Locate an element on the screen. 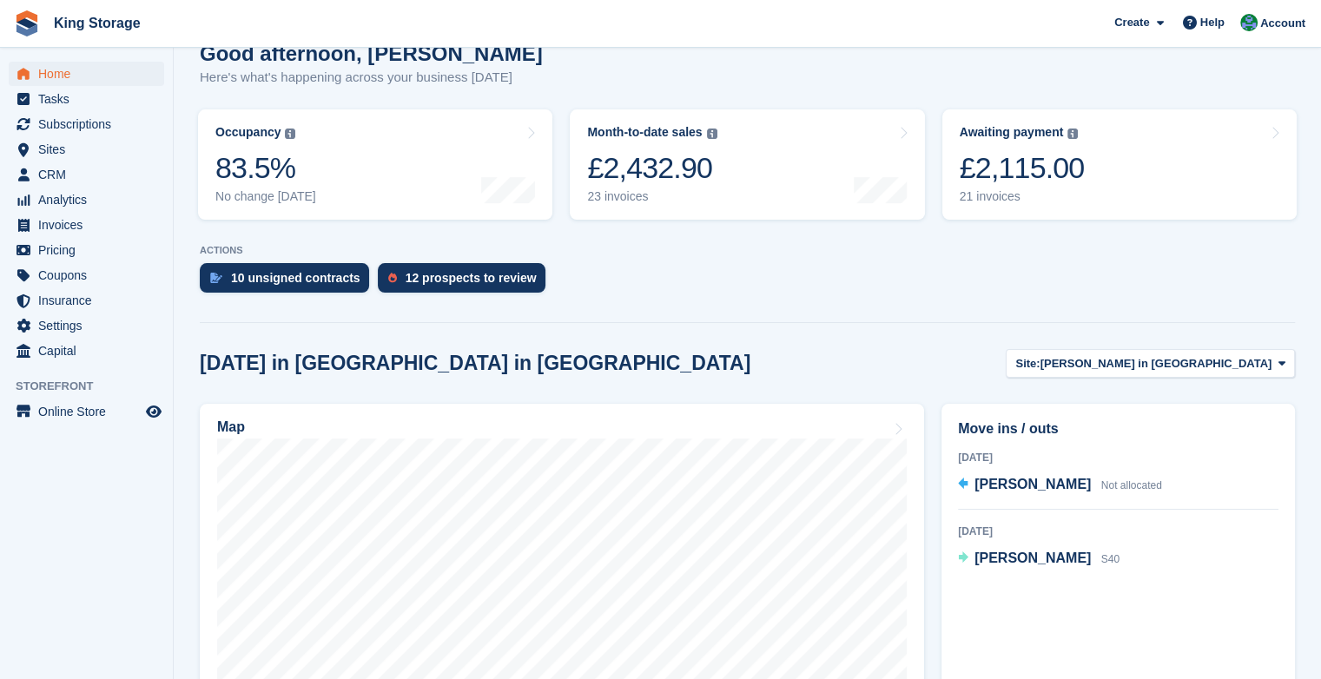 Image resolution: width=1321 pixels, height=679 pixels. span: Home is located at coordinates (90, 74).